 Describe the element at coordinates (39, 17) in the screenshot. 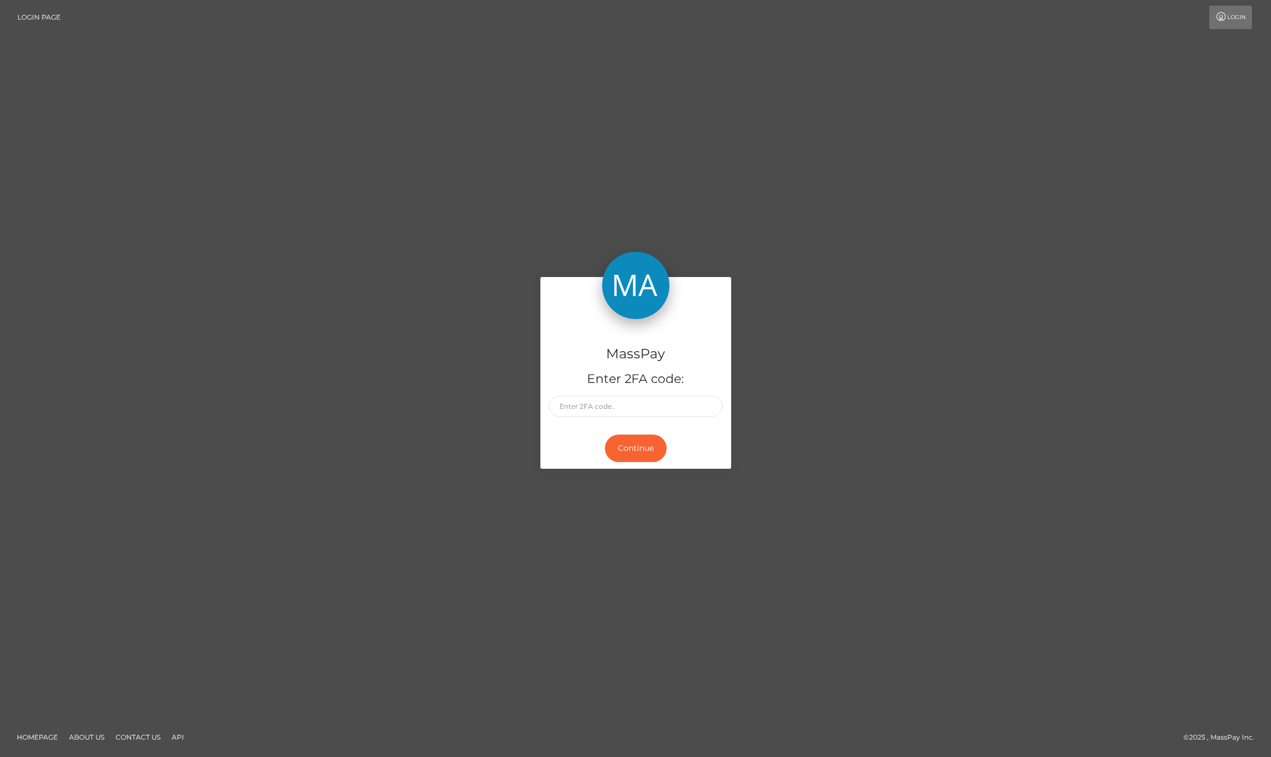

I see `a: Login Page` at that location.